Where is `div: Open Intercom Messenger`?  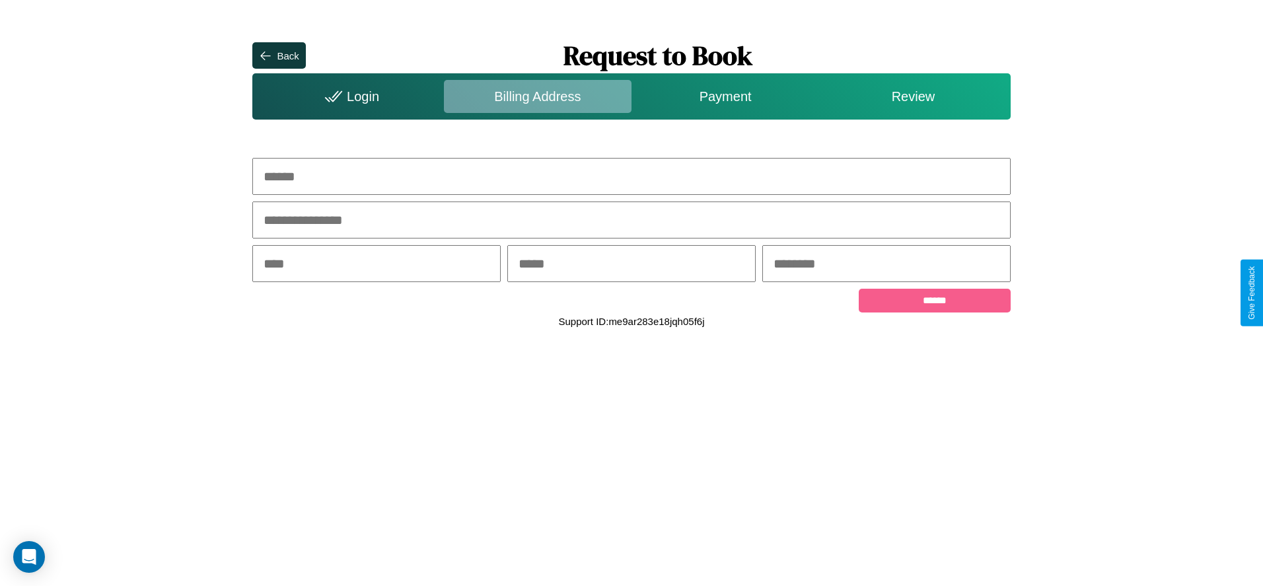
div: Open Intercom Messenger is located at coordinates (29, 557).